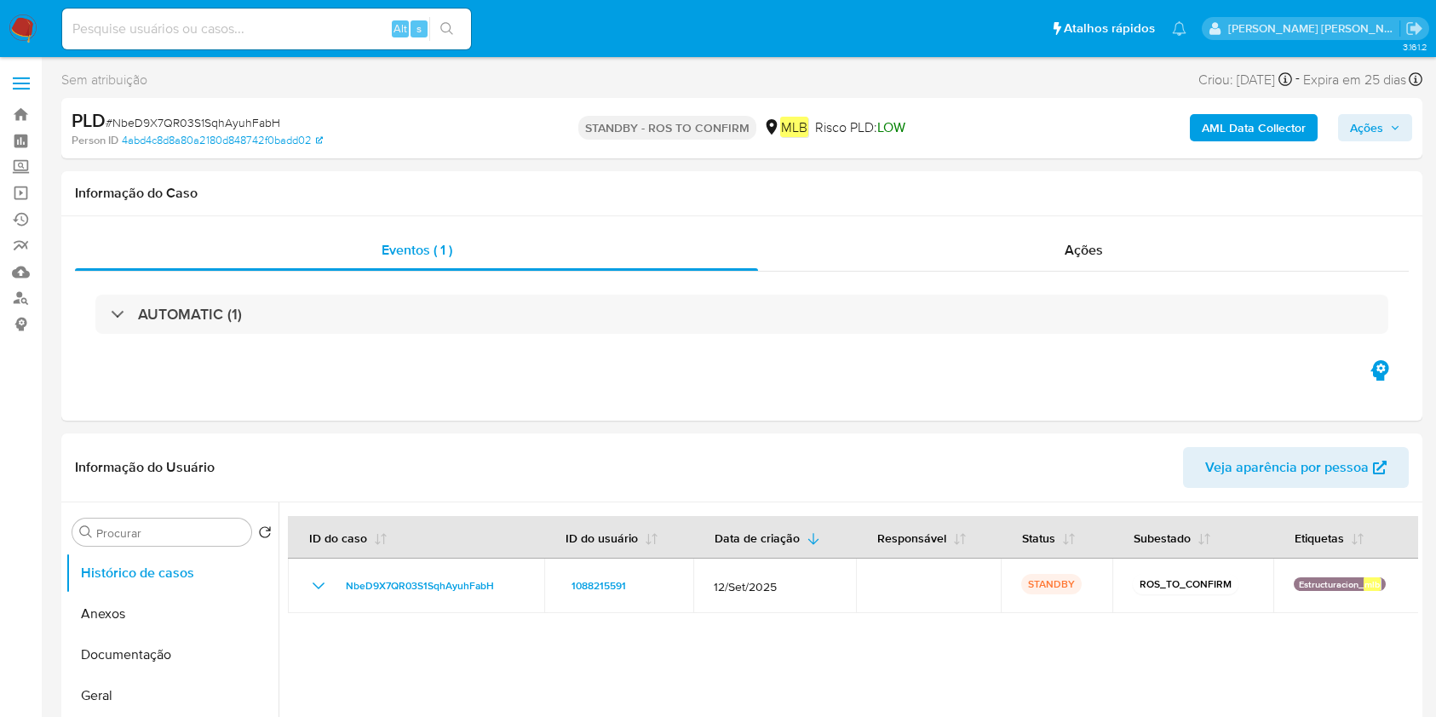 The height and width of the screenshot is (717, 1436). What do you see at coordinates (400, 28) in the screenshot?
I see `span: Alt` at bounding box center [400, 28].